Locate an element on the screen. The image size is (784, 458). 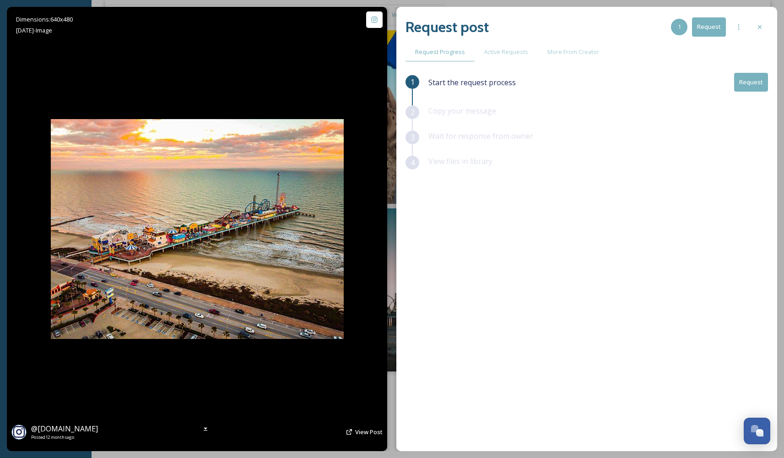
span: Dimensions: 640 x 480 is located at coordinates (44, 19).